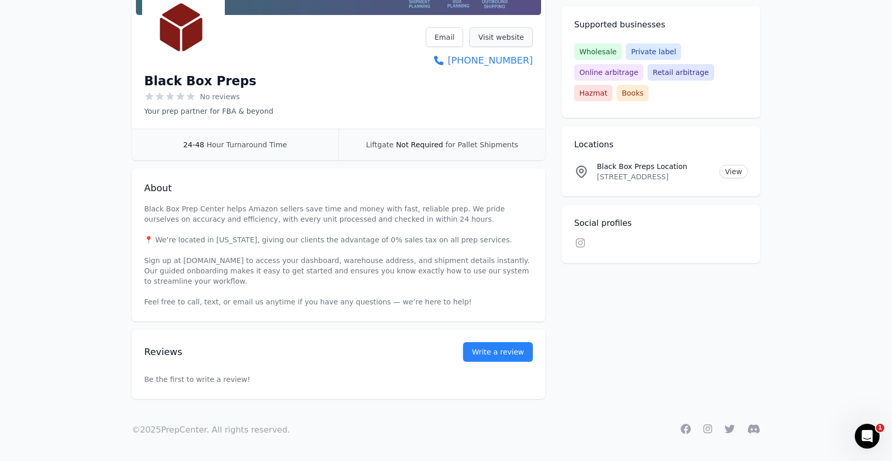  I want to click on h2: Supported businesses, so click(661, 25).